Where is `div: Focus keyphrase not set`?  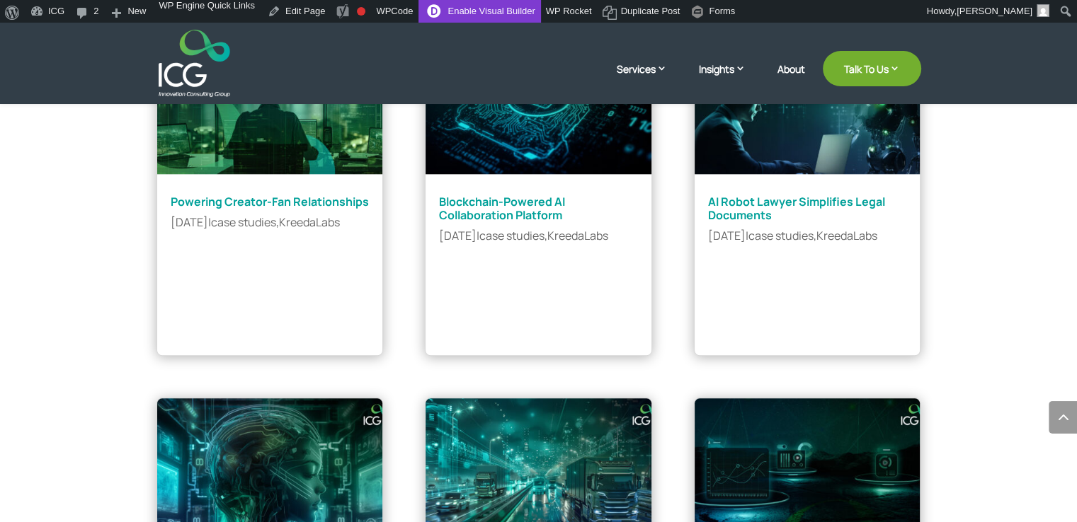 div: Focus keyphrase not set is located at coordinates (361, 11).